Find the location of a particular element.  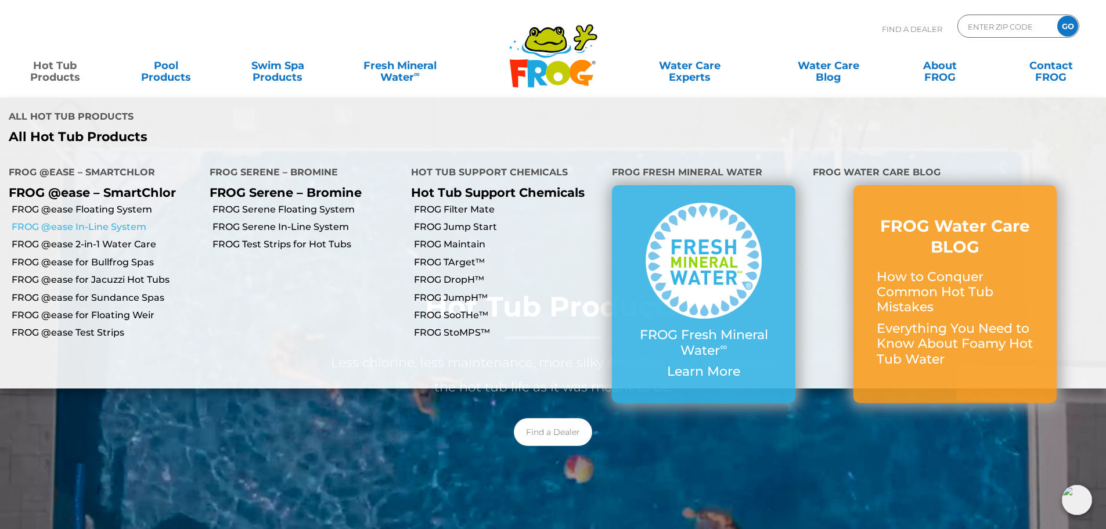

a: FROG Serene Floating System is located at coordinates (307, 210).